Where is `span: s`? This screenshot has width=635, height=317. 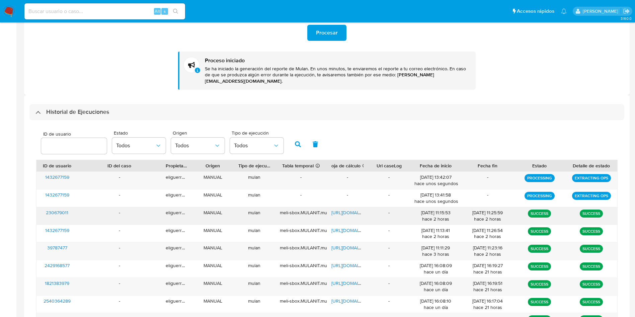 span: s is located at coordinates (165, 11).